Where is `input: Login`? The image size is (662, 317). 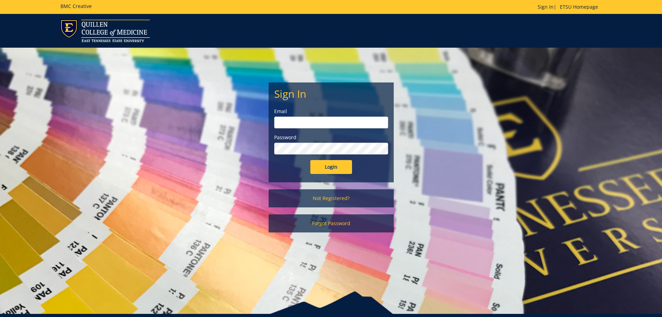 input: Login is located at coordinates (331, 167).